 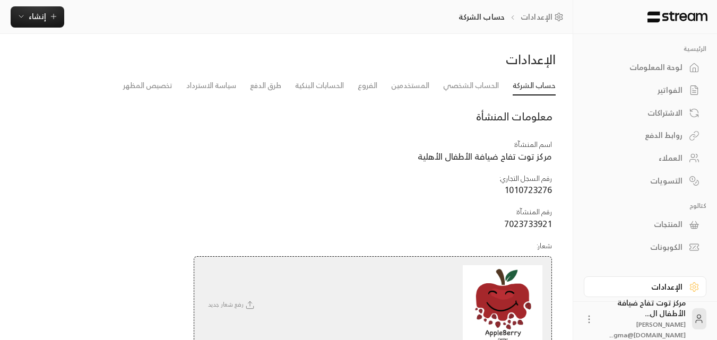 What do you see at coordinates (471, 85) in the screenshot?
I see `a: الحساب الشخصي` at bounding box center [471, 85].